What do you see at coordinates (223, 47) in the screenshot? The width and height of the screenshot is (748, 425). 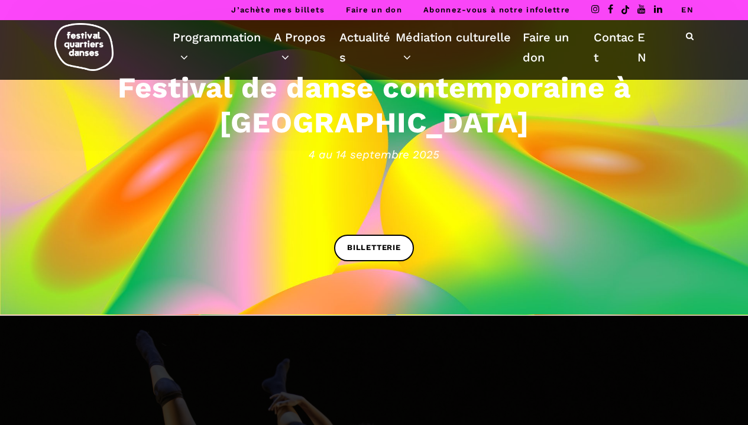 I see `a: Programmation` at bounding box center [223, 47].